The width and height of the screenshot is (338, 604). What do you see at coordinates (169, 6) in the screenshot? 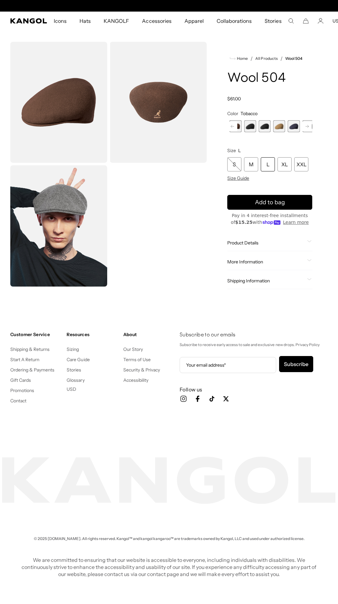
I see `div: 1 of 2` at bounding box center [169, 6].